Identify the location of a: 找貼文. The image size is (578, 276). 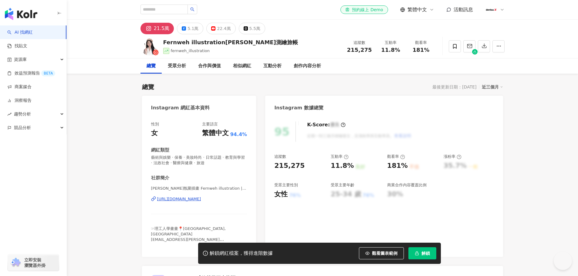
(17, 46).